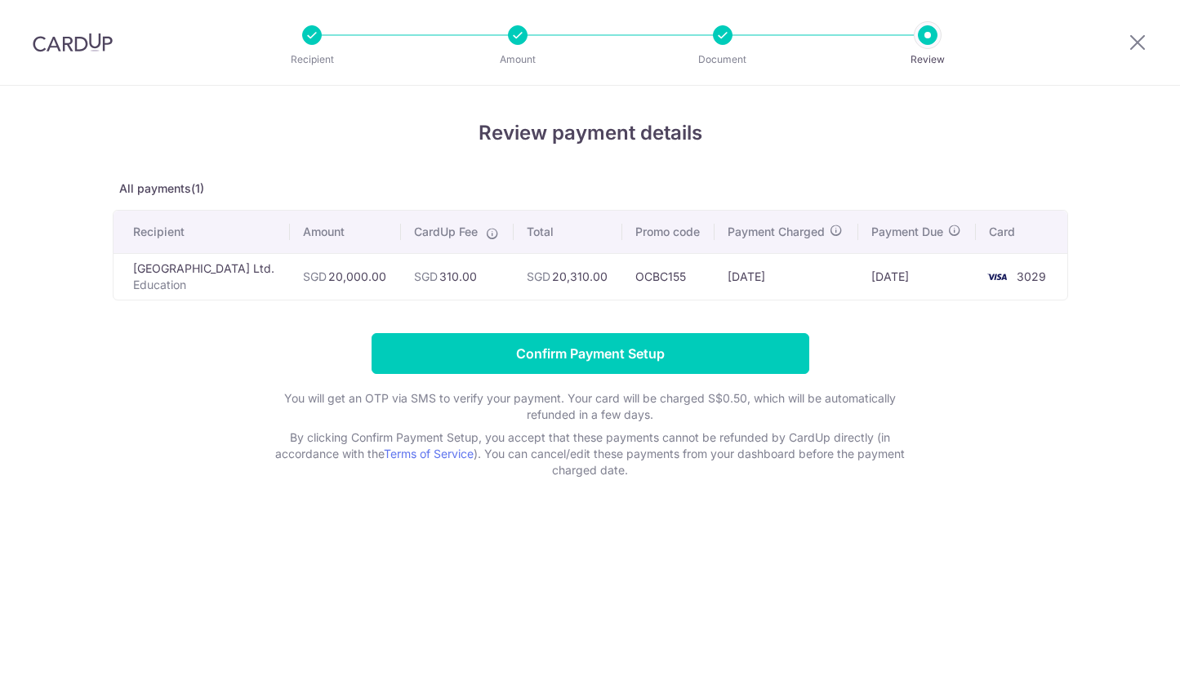 The height and width of the screenshot is (685, 1180). I want to click on td: OCBC155, so click(668, 276).